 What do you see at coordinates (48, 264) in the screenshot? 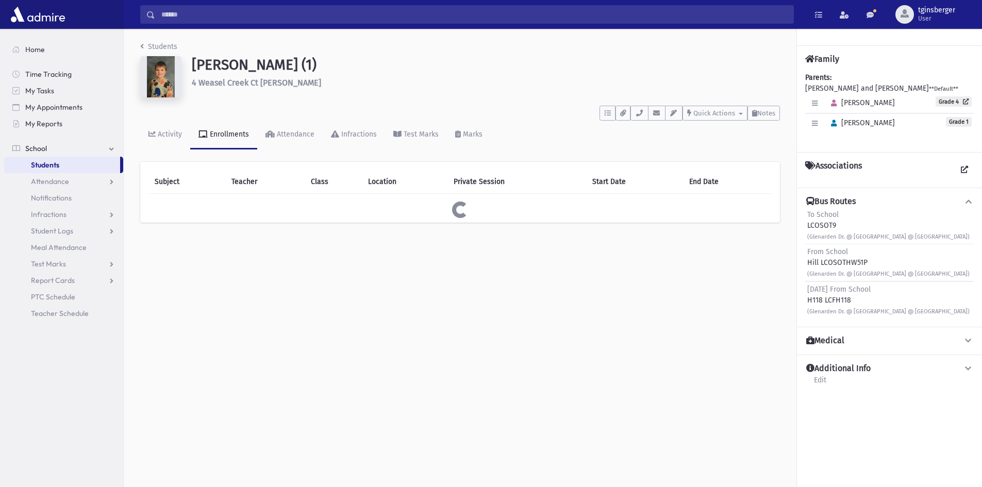
I see `span: Test Marks` at bounding box center [48, 264].